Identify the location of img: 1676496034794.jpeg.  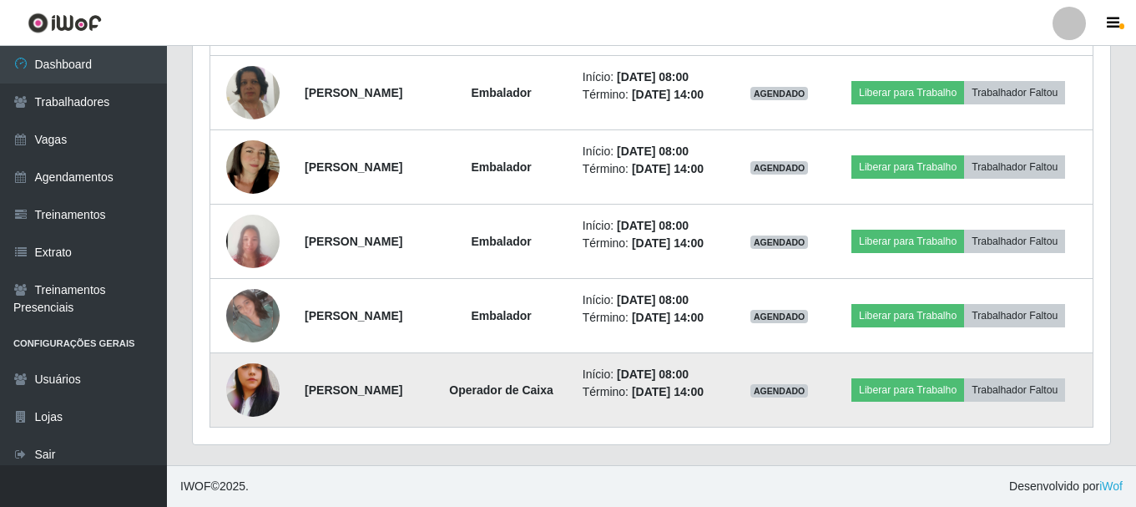
(253, 93).